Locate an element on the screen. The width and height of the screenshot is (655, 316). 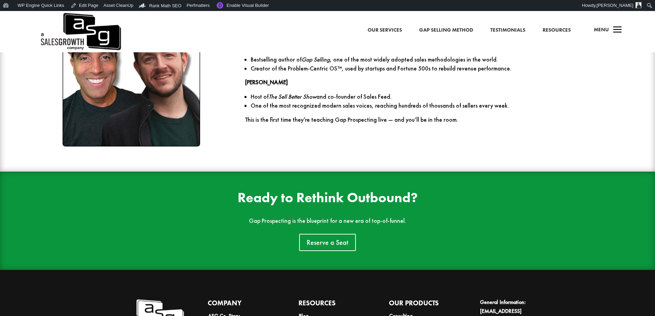
a: Resources is located at coordinates (556, 30).